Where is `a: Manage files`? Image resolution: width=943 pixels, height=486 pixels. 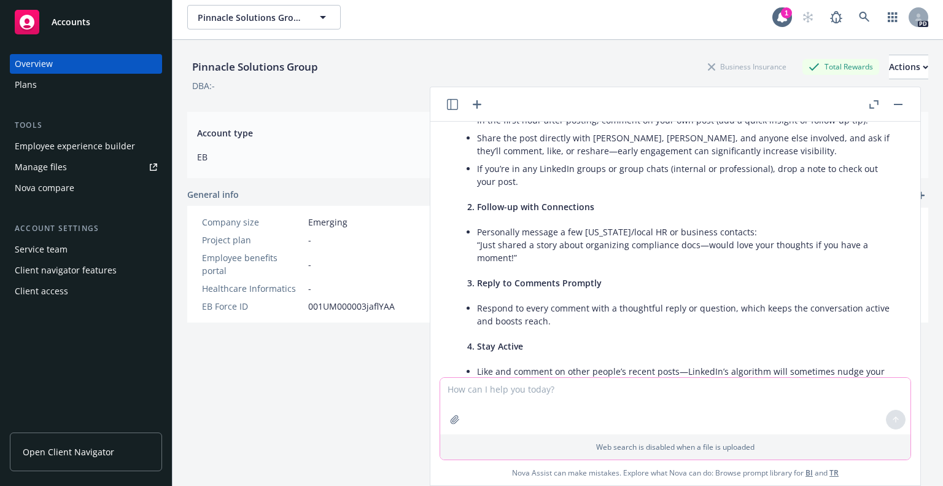
a: Manage files is located at coordinates (86, 167).